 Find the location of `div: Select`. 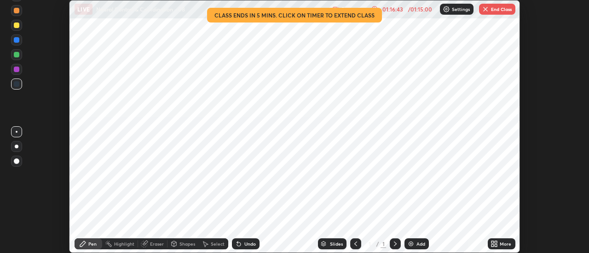

div: Select is located at coordinates (217, 244).